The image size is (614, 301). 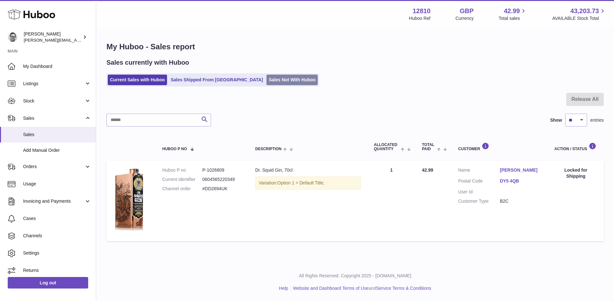 What do you see at coordinates (222, 189) in the screenshot?
I see `dd: #DD2694UK` at bounding box center [222, 189].